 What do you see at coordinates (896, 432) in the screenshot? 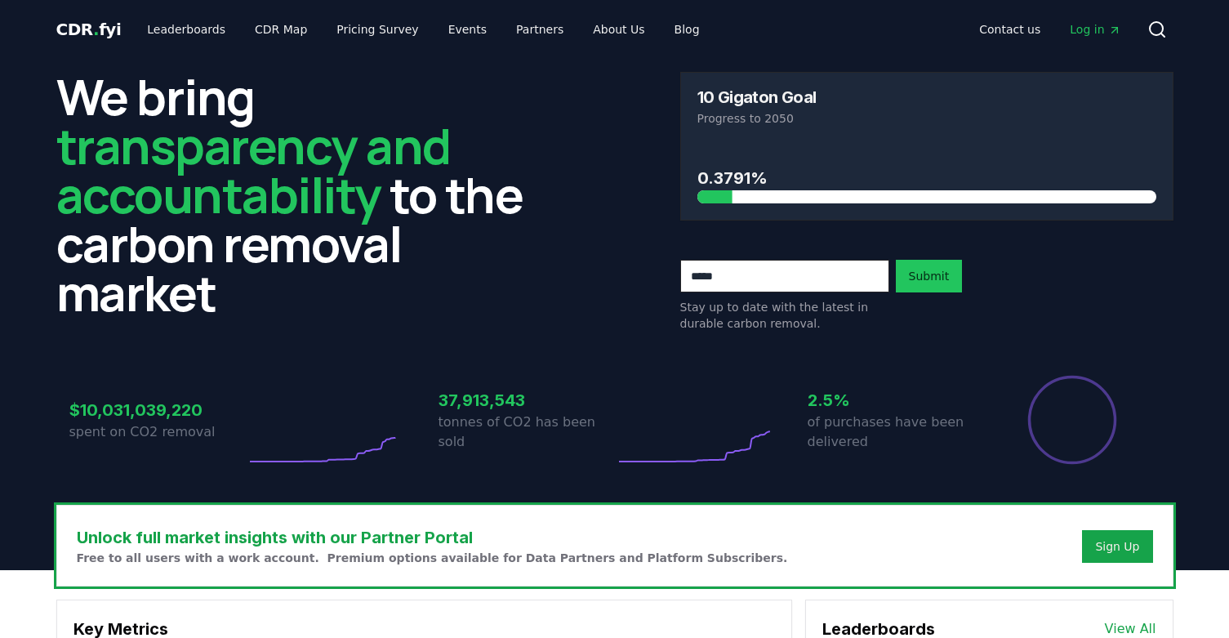
I see `p: of purchases have been delivered` at bounding box center [896, 432].